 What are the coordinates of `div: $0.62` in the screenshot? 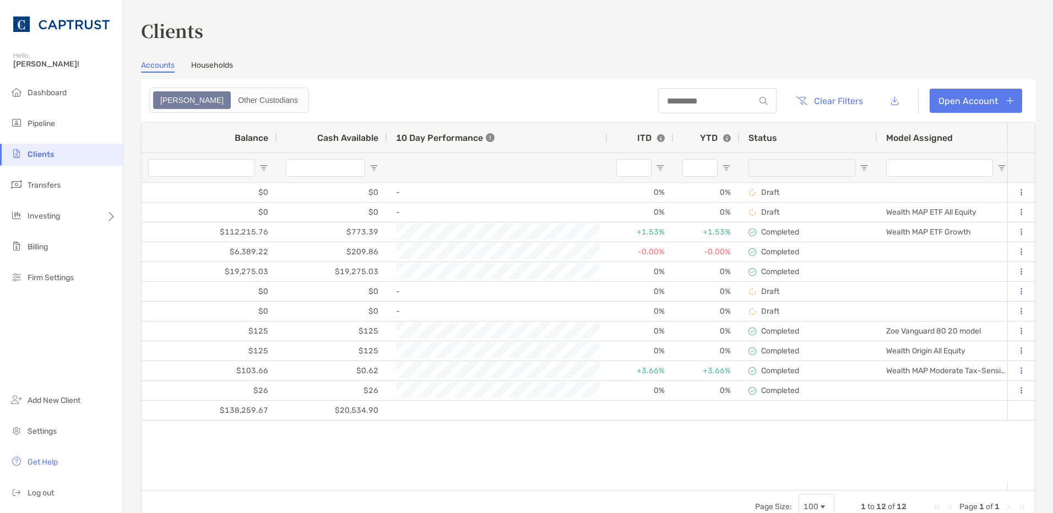 It's located at (332, 371).